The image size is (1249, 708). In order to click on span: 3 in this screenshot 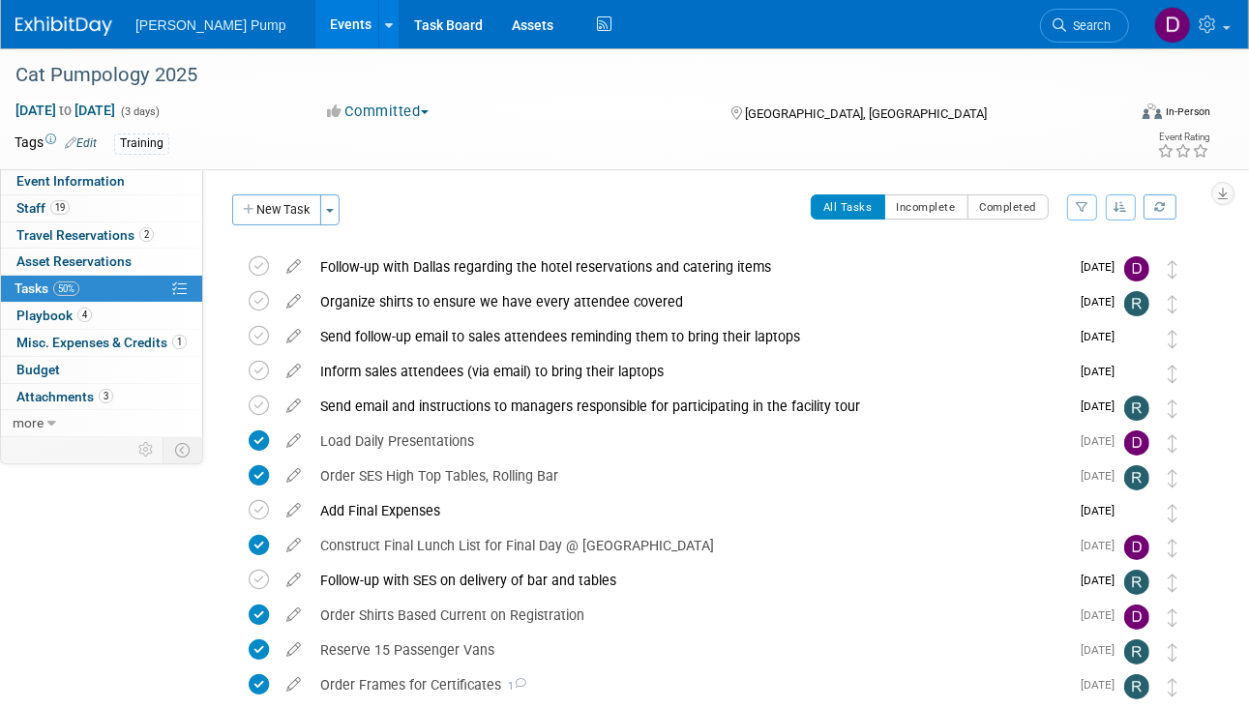, I will do `click(105, 396)`.